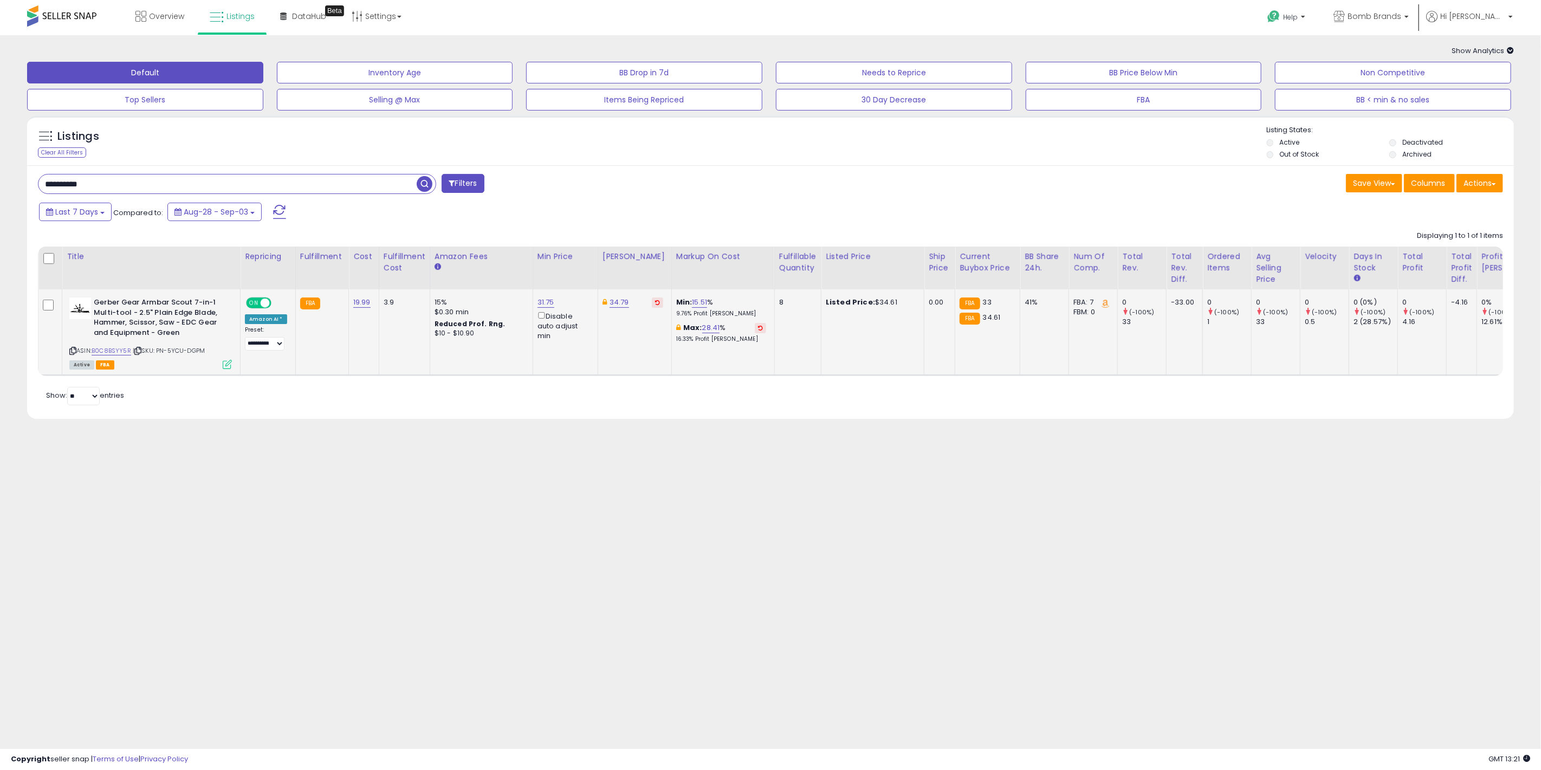 The height and width of the screenshot is (770, 1541). I want to click on div: 0 (0%), so click(1375, 302).